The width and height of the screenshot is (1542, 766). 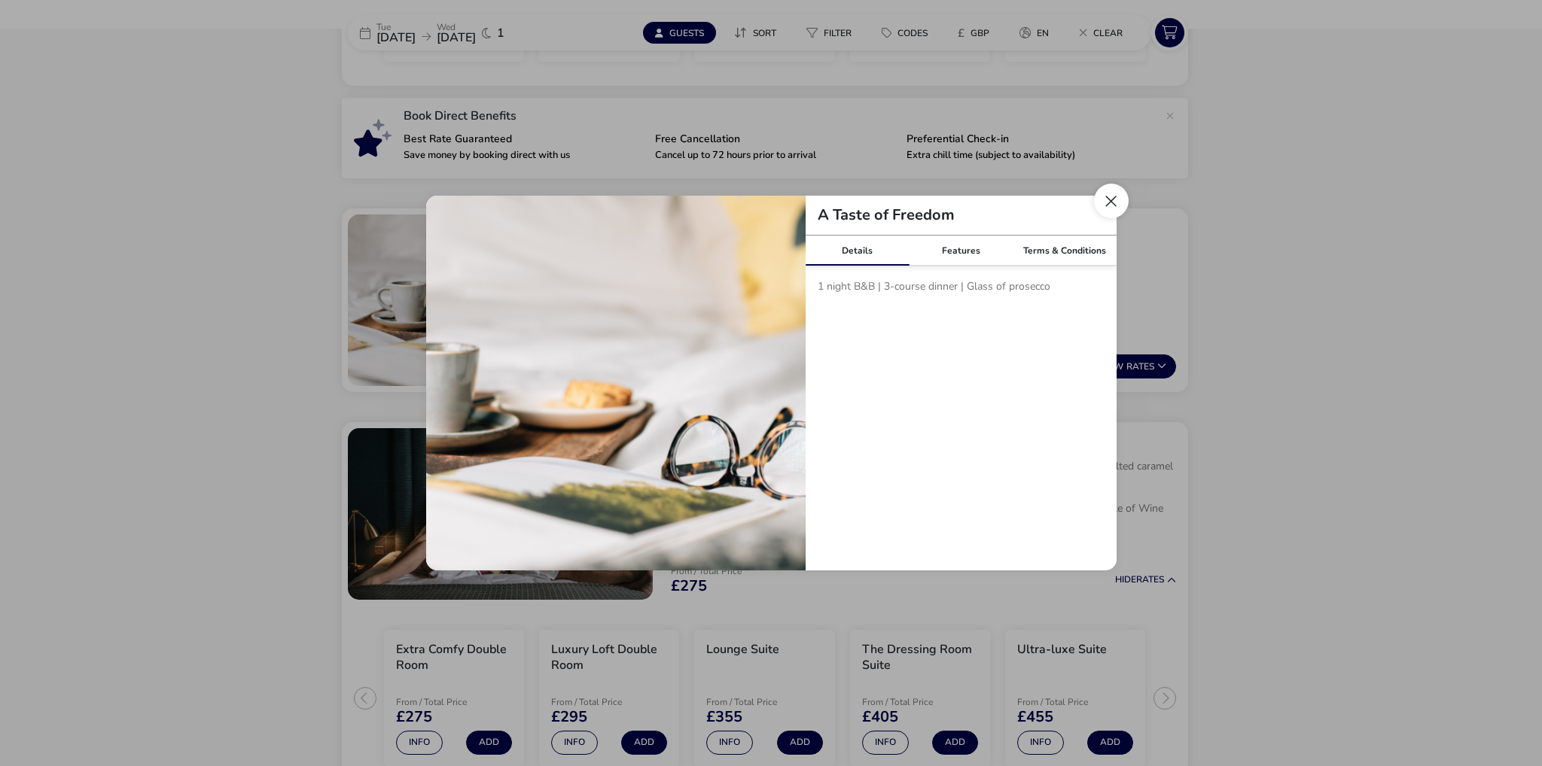 What do you see at coordinates (1064, 251) in the screenshot?
I see `div: Terms & Conditions` at bounding box center [1064, 251].